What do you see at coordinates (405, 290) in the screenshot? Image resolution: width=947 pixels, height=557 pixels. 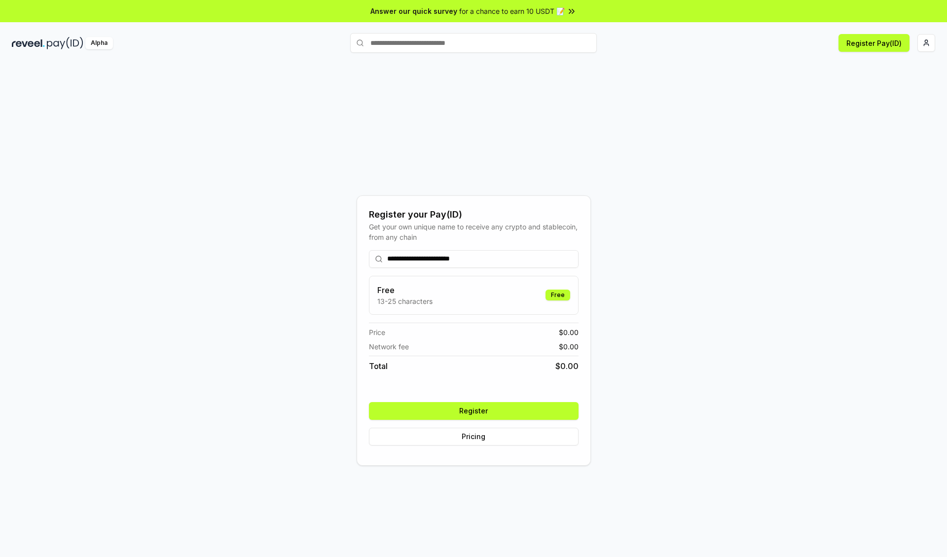 I see `h3: Free` at bounding box center [405, 290].